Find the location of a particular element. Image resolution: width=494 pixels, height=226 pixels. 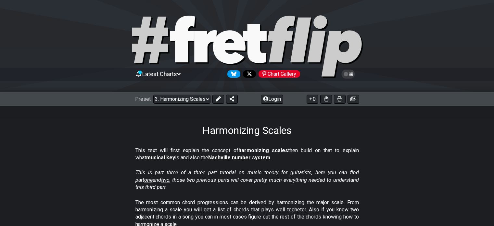

select: Preset is located at coordinates (182, 99).